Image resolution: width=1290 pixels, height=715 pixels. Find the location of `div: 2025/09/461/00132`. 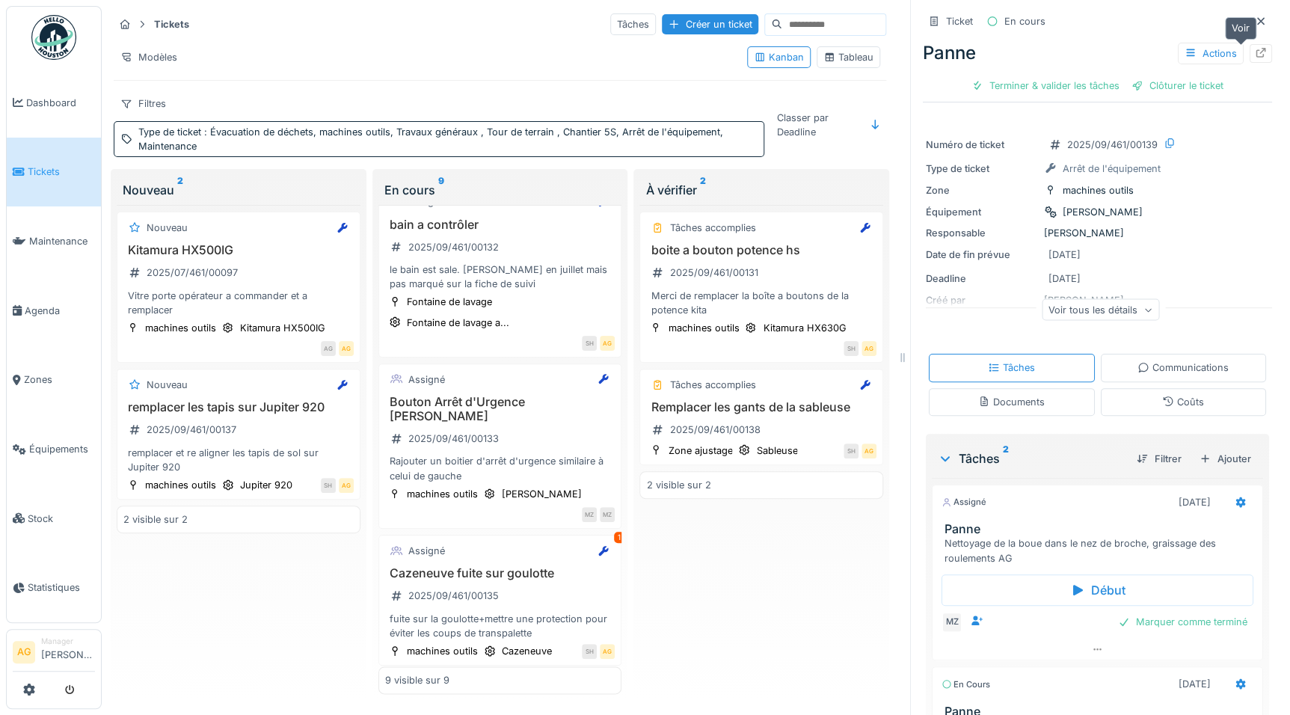

div: 2025/09/461/00132 is located at coordinates (453, 247).